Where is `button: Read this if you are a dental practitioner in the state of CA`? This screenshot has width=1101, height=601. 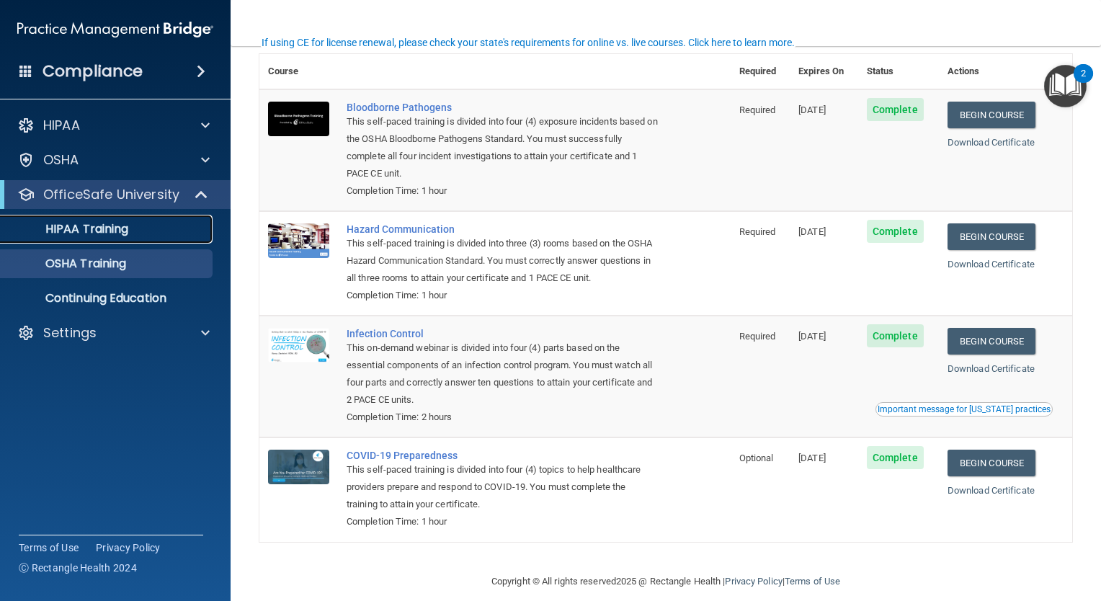 button: Read this if you are a dental practitioner in the state of CA is located at coordinates (964, 409).